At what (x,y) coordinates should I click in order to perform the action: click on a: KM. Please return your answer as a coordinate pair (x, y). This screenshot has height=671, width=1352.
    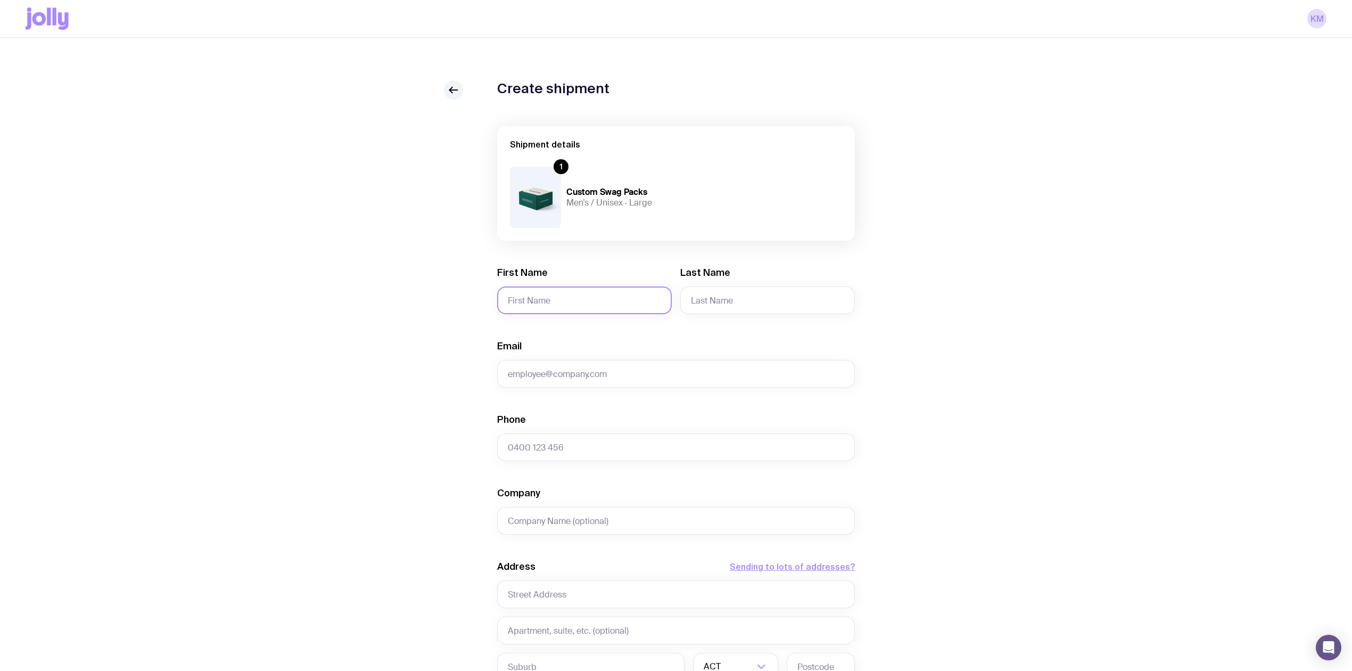
    Looking at the image, I should click on (1317, 19).